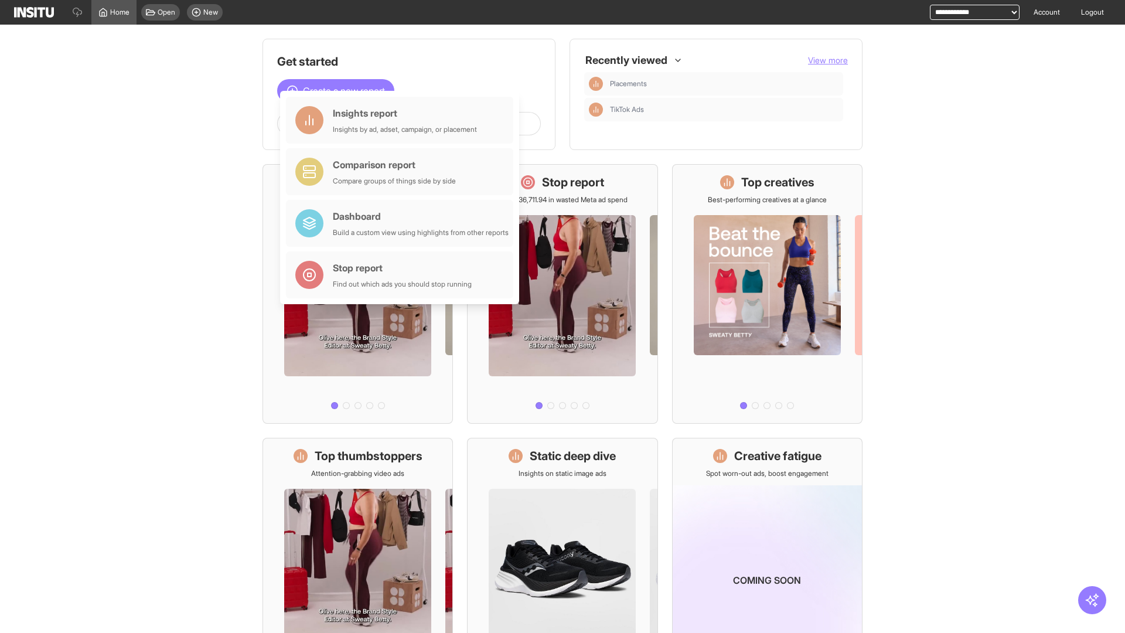 This screenshot has height=633, width=1125. I want to click on h1: Get started, so click(409, 62).